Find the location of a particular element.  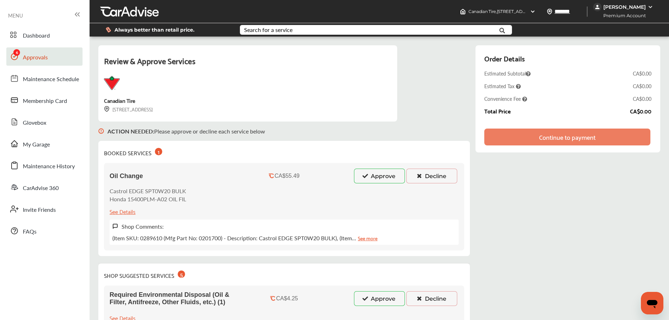

img: dollor_label_vector.a70140d1.svg is located at coordinates (108, 29).